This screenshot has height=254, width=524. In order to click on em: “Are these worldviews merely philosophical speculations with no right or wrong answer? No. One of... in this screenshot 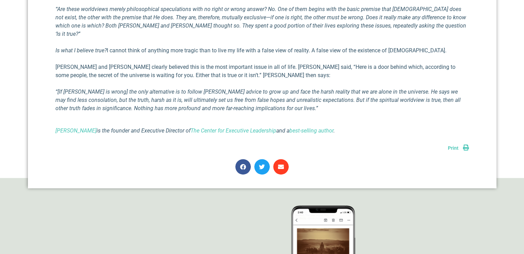, I will do `click(261, 21)`.